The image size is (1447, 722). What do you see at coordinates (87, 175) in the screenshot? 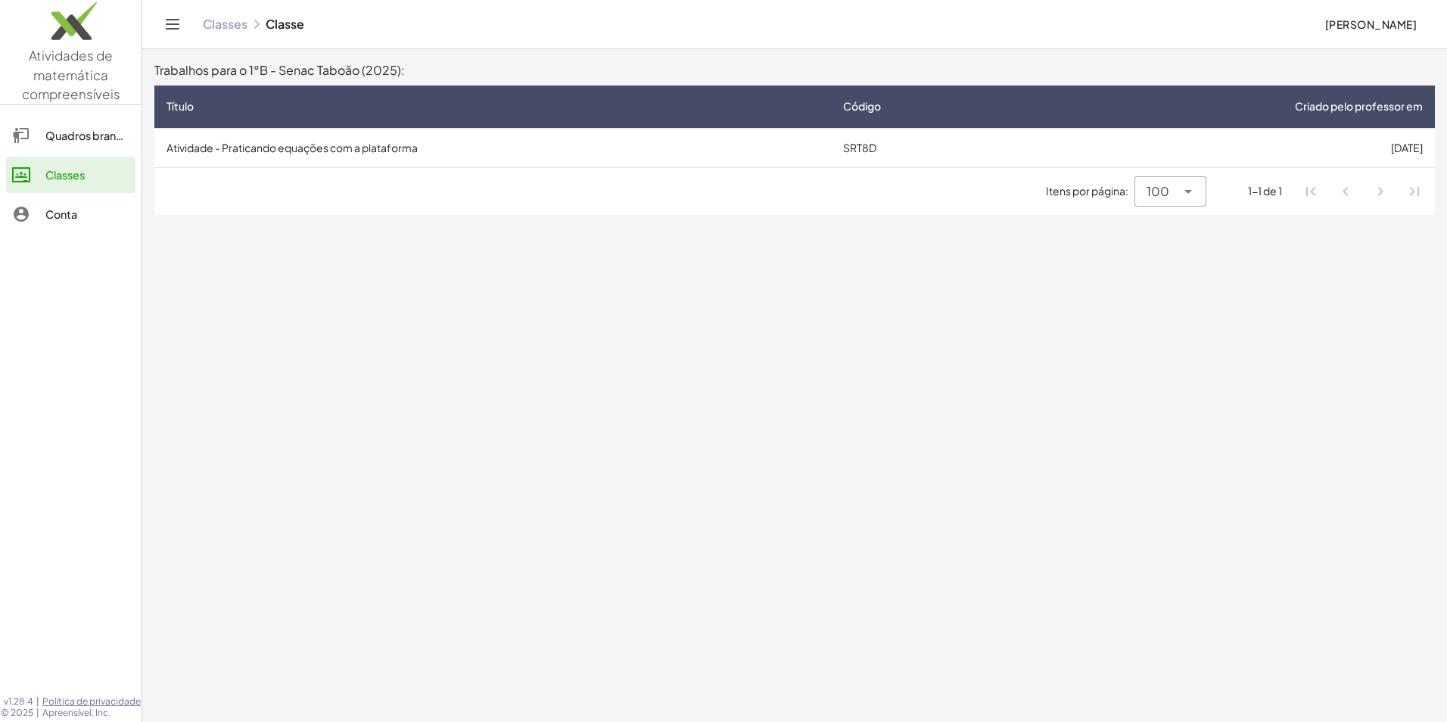
I see `div: Classes` at bounding box center [87, 175].